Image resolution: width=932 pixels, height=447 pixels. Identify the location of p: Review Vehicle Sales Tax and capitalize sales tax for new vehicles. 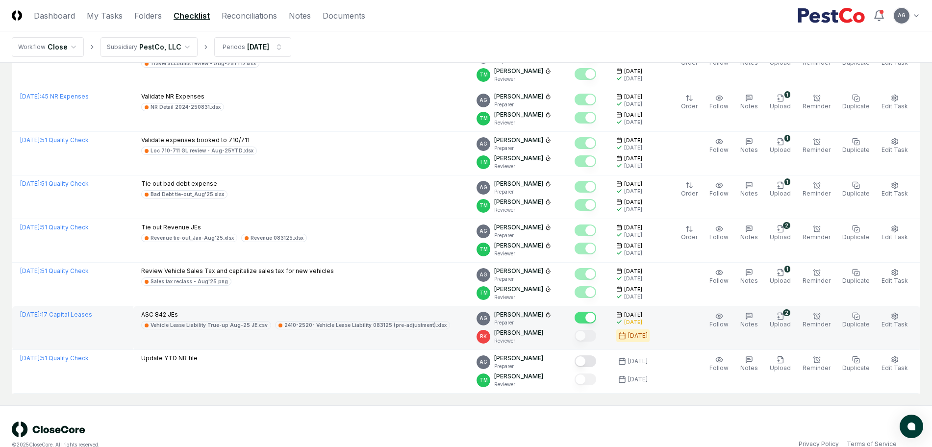
(237, 271).